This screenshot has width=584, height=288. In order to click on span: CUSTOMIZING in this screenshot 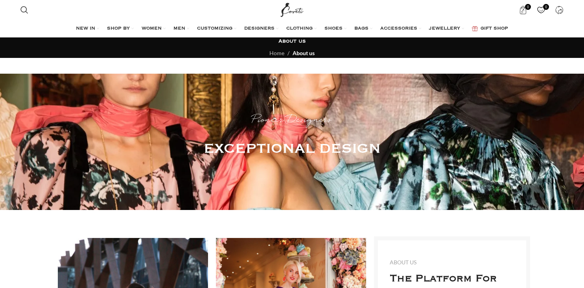, I will do `click(215, 29)`.